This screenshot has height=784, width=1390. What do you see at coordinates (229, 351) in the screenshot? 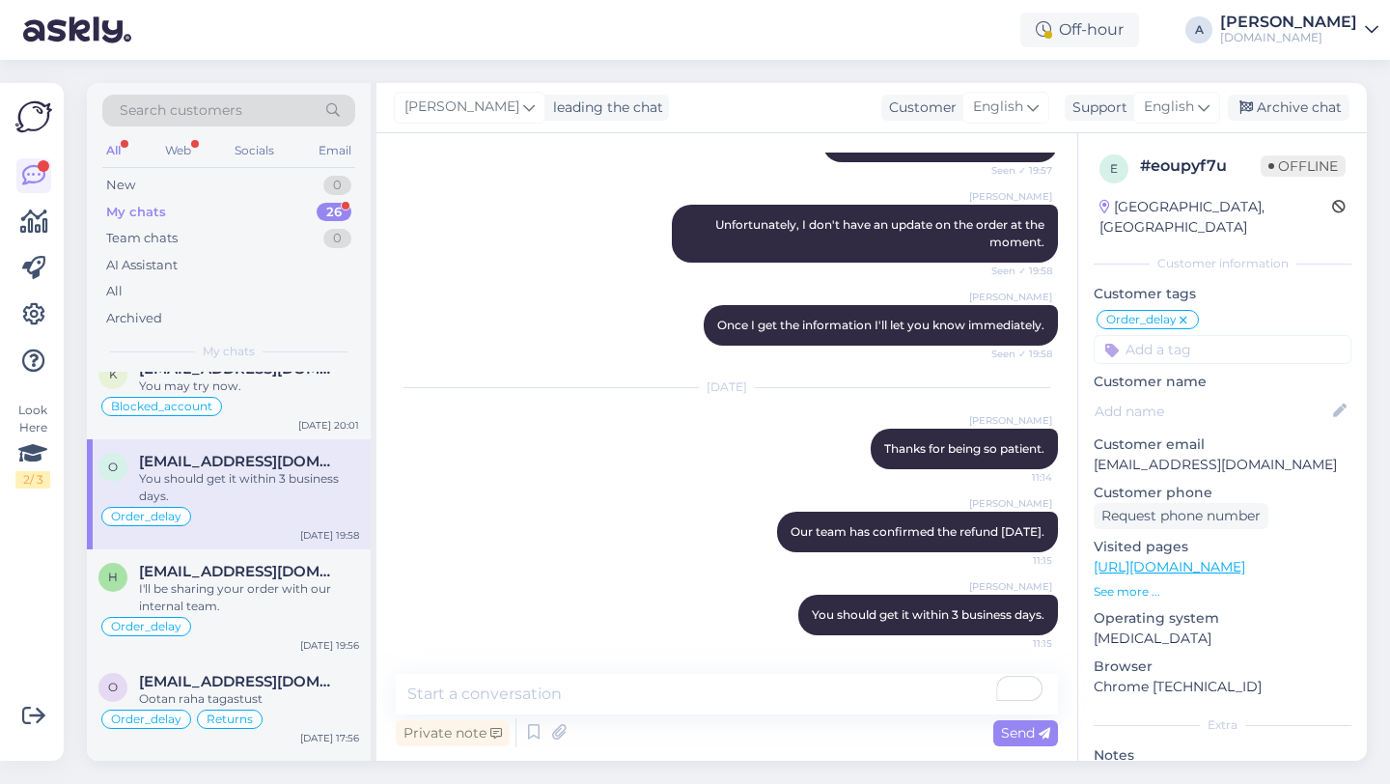
I see `span: My chats` at bounding box center [229, 351].